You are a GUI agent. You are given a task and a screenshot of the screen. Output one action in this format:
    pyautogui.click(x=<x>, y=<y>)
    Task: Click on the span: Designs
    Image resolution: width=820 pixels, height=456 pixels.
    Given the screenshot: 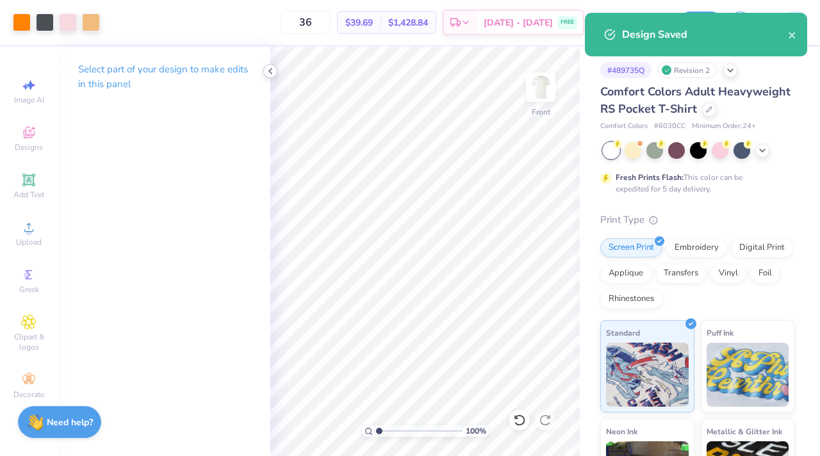 What is the action you would take?
    pyautogui.click(x=29, y=147)
    